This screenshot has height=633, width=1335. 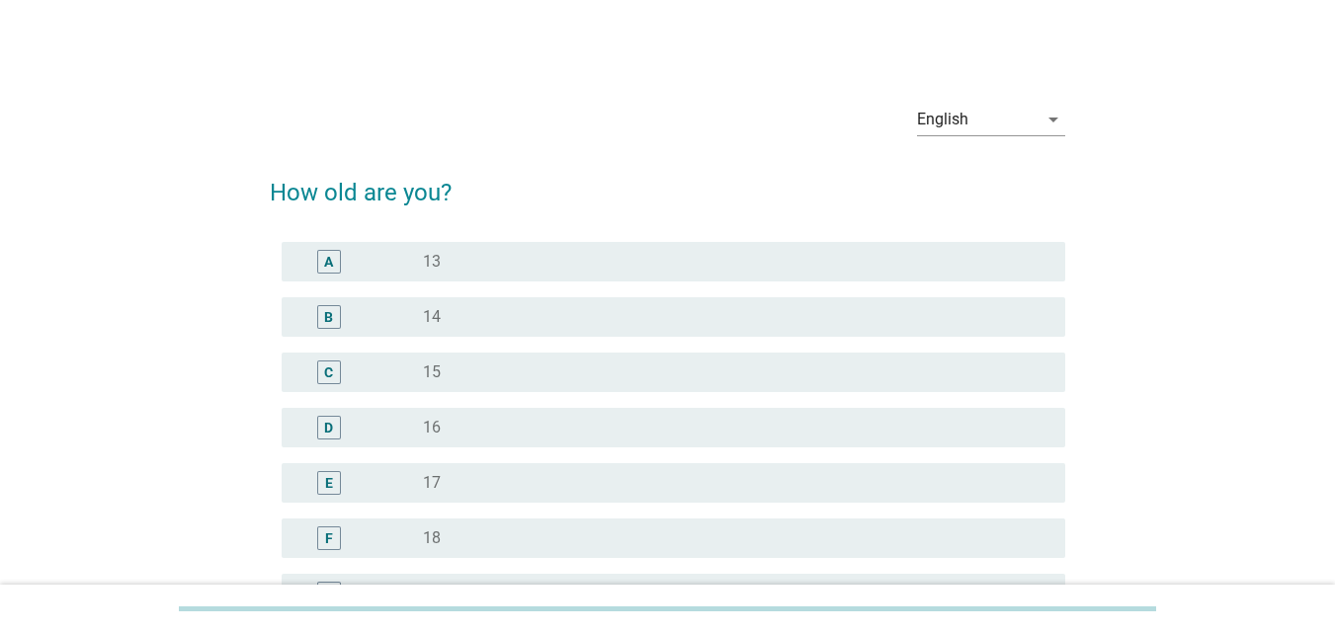 What do you see at coordinates (943, 120) in the screenshot?
I see `div: English` at bounding box center [943, 120].